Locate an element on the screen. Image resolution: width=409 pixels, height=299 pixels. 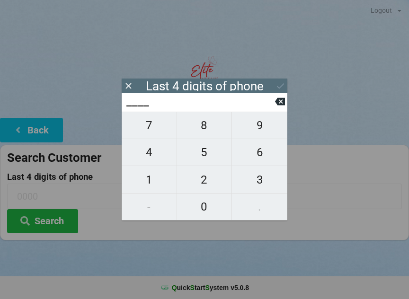
div: Last 4 digits of phone is located at coordinates (204, 86).